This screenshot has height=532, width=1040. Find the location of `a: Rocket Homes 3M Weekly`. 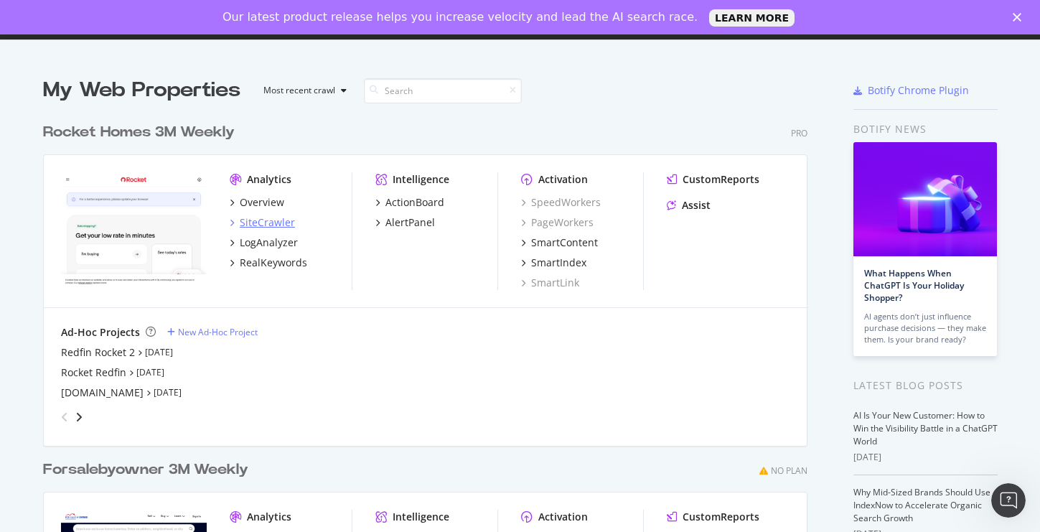

a: Rocket Homes 3M Weekly is located at coordinates (141, 132).